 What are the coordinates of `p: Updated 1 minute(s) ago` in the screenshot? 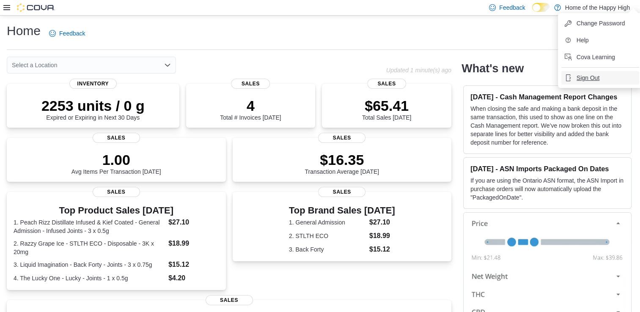 It's located at (419, 70).